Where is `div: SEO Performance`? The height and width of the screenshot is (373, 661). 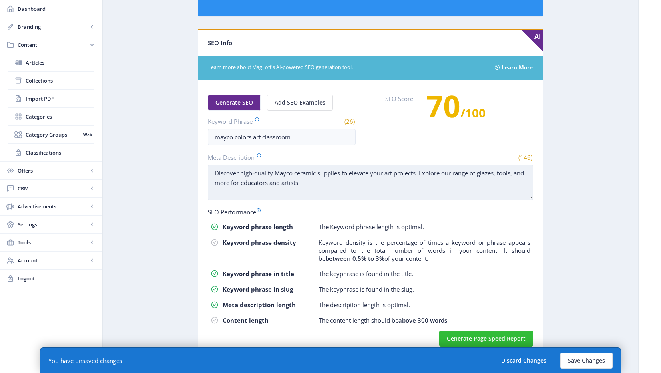
div: SEO Performance is located at coordinates (371, 212).